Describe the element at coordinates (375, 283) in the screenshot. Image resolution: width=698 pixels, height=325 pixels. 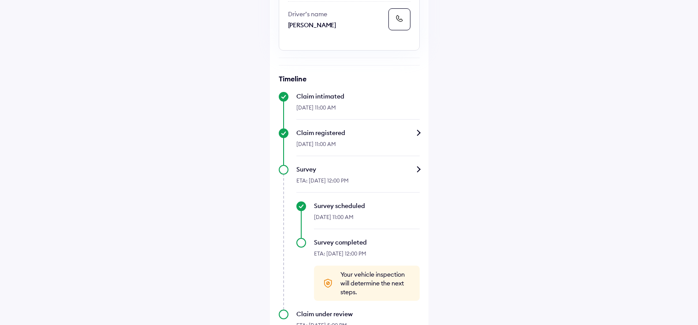
I see `span: Your vehicle inspection will determine the next steps.` at that location.